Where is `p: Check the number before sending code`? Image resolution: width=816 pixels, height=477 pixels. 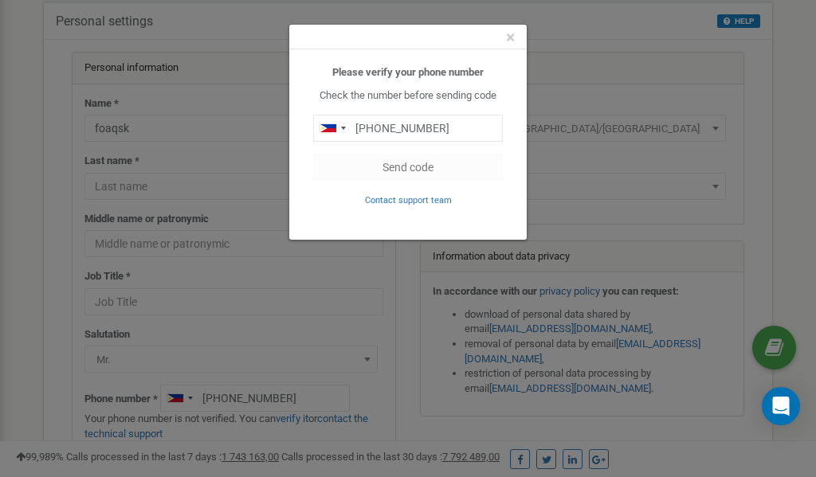 p: Check the number before sending code is located at coordinates (408, 96).